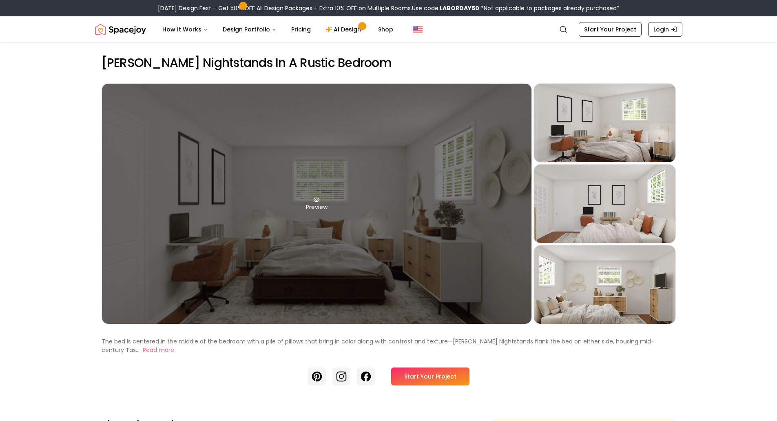 The width and height of the screenshot is (777, 421). I want to click on img: Spacejoy Logo, so click(120, 29).